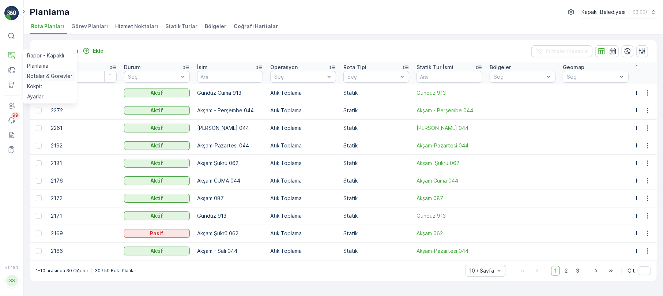 This screenshot has height=296, width=663. What do you see at coordinates (449, 110) in the screenshot?
I see `a: Akşam - Perşembe 044` at bounding box center [449, 110].